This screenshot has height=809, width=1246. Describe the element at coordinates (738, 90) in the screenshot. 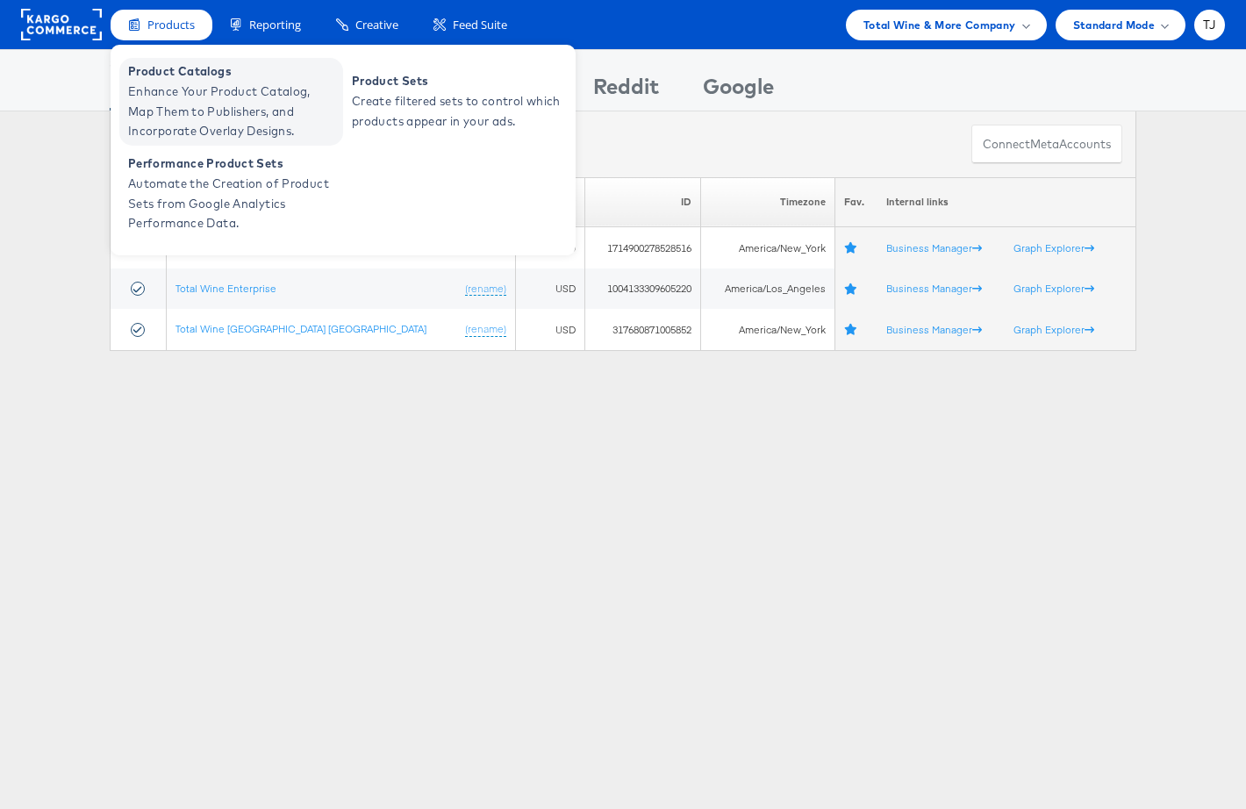

I see `div: Google` at that location.